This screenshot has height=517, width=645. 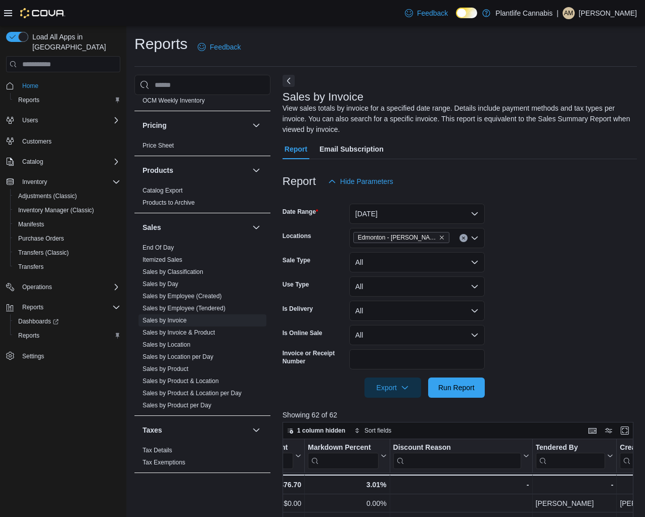 I want to click on a: Sales by Employee (Created), so click(x=182, y=296).